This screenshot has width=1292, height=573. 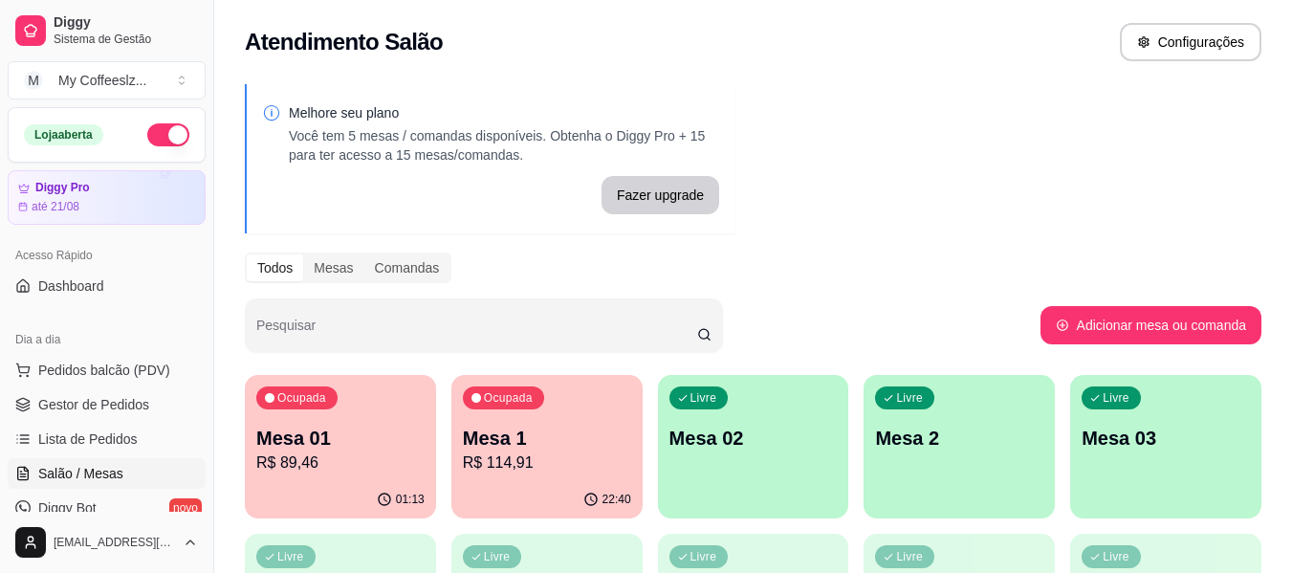 I want to click on button: Select a team, so click(x=106, y=80).